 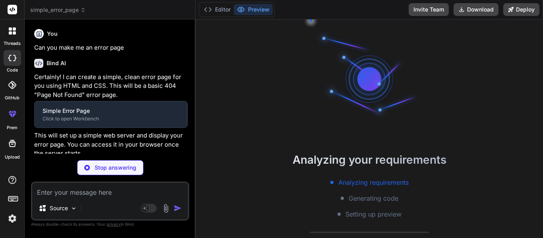 I want to click on span: privacy, so click(x=114, y=224).